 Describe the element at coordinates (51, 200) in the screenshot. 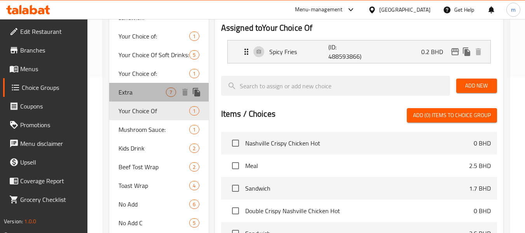

I see `span: Grocery Checklist` at that location.